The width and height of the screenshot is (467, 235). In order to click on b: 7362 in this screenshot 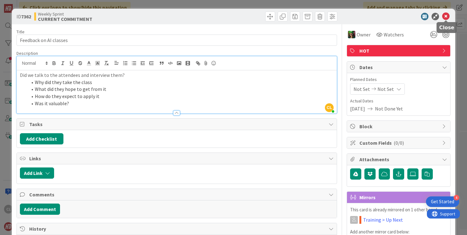, I will do `click(26, 16)`.